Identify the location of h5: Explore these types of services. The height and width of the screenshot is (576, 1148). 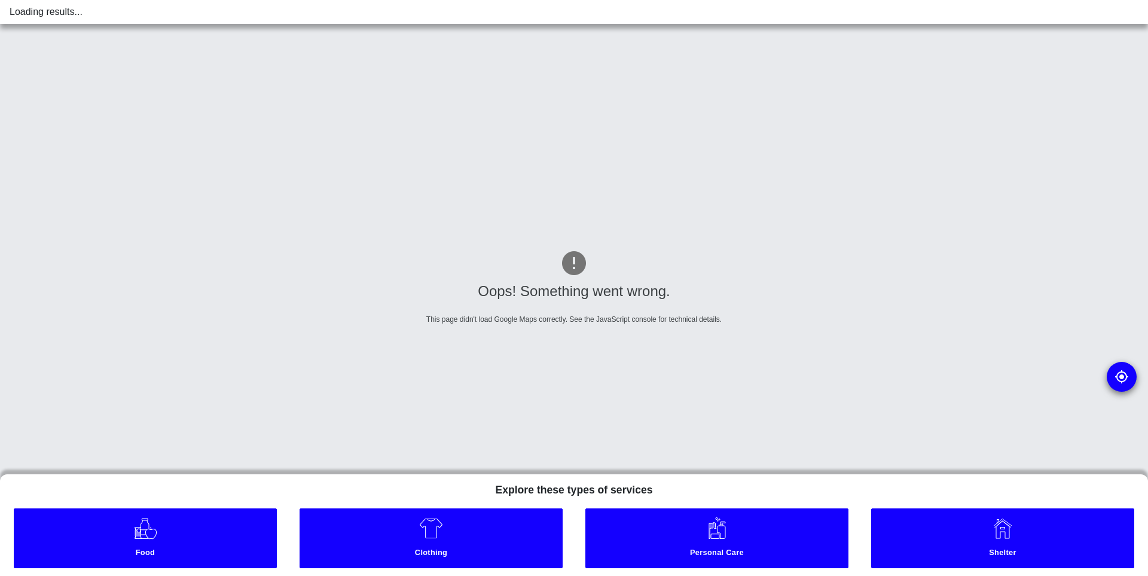
(573, 487).